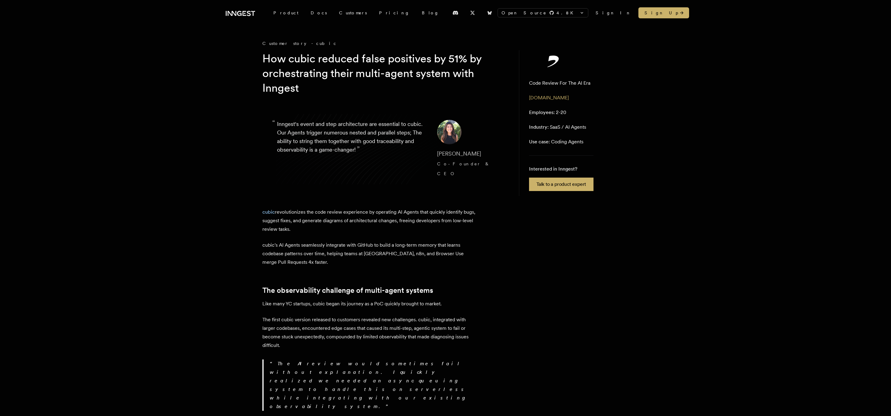 This screenshot has width=891, height=416. Describe the element at coordinates (369, 332) in the screenshot. I see `p: The first cubic version released to customers revealed new challenges. cubic, integrated with lar...` at that location.